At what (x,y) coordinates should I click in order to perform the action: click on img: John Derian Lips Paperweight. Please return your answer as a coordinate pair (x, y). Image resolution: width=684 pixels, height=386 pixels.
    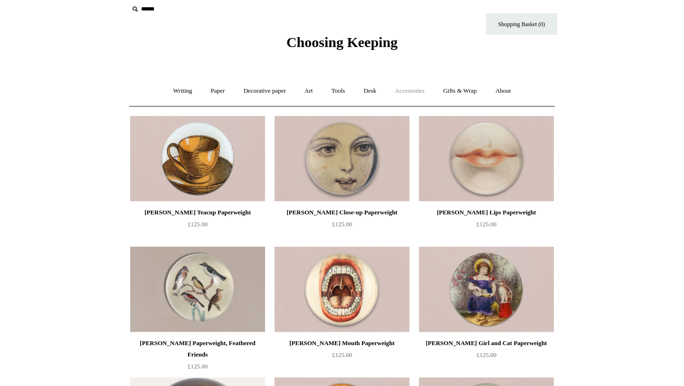
    Looking at the image, I should click on (486, 159).